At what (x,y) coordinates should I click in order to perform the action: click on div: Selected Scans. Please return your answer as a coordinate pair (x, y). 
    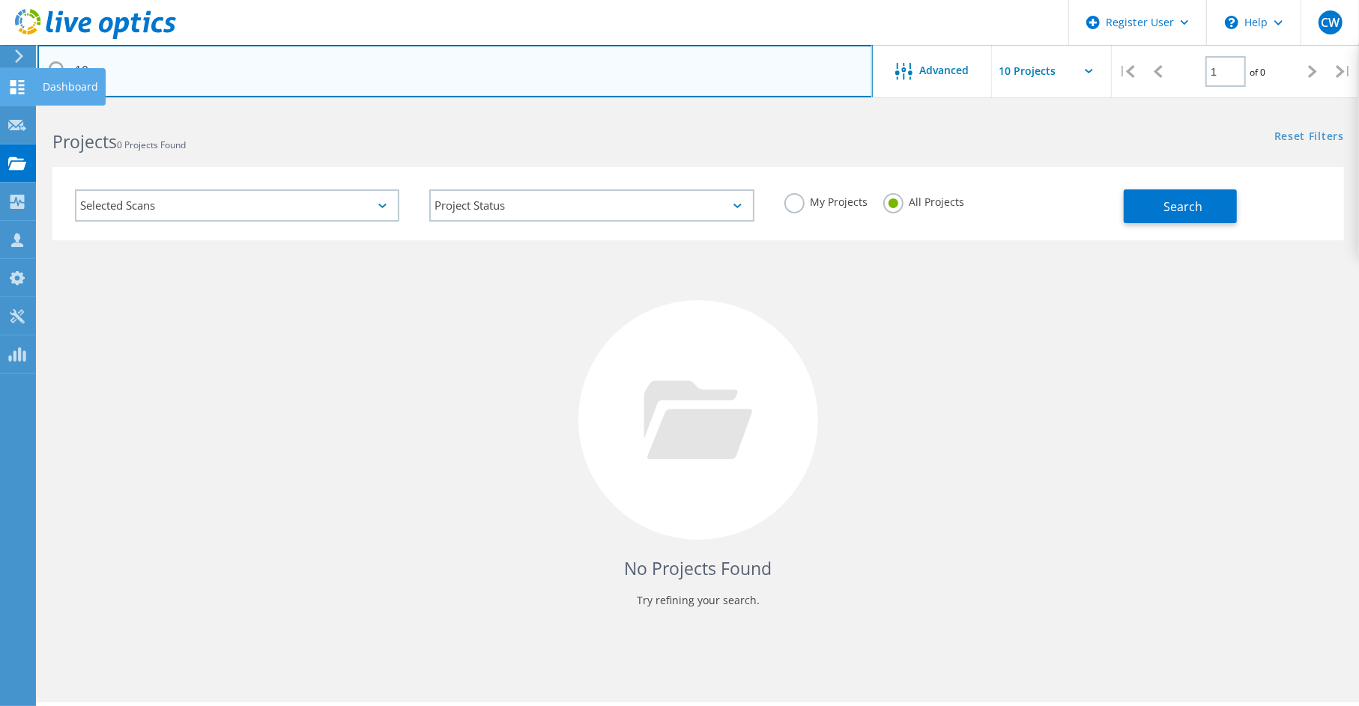
    Looking at the image, I should click on (237, 205).